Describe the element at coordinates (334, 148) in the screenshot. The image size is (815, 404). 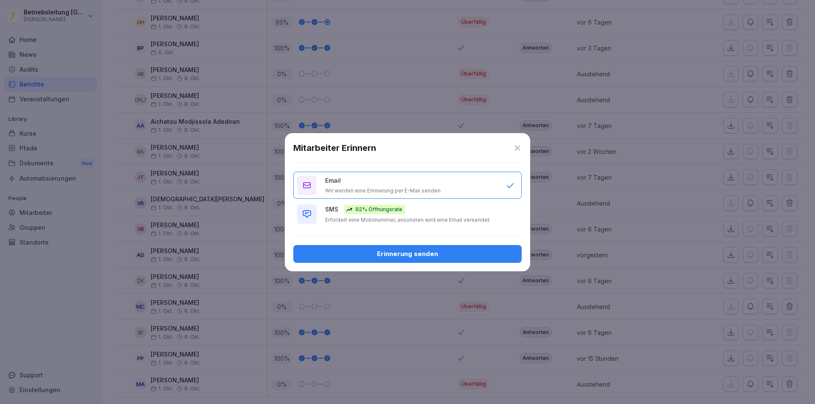
I see `h1: Mitarbeiter Erinnern` at that location.